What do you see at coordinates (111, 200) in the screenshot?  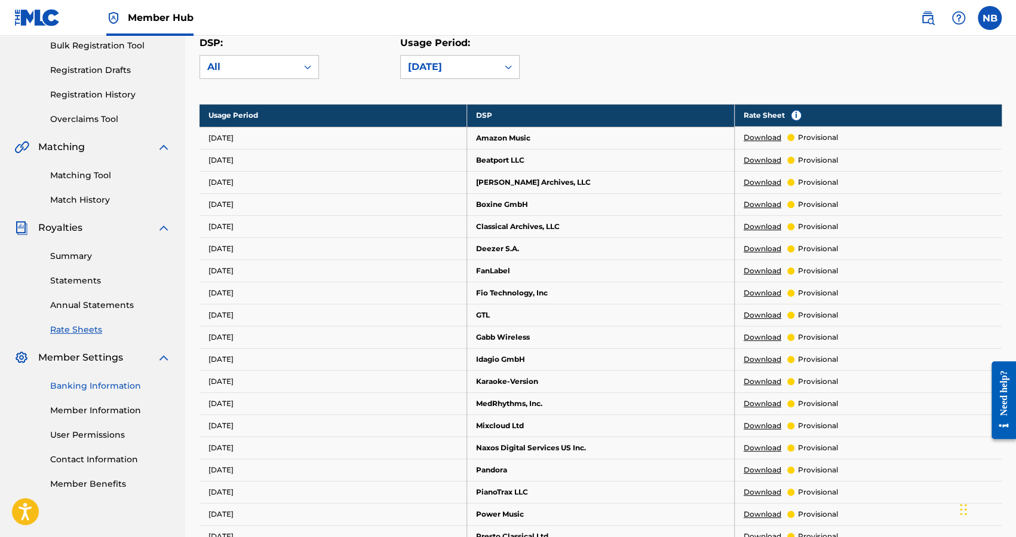 I see `a: Match History` at bounding box center [111, 200].